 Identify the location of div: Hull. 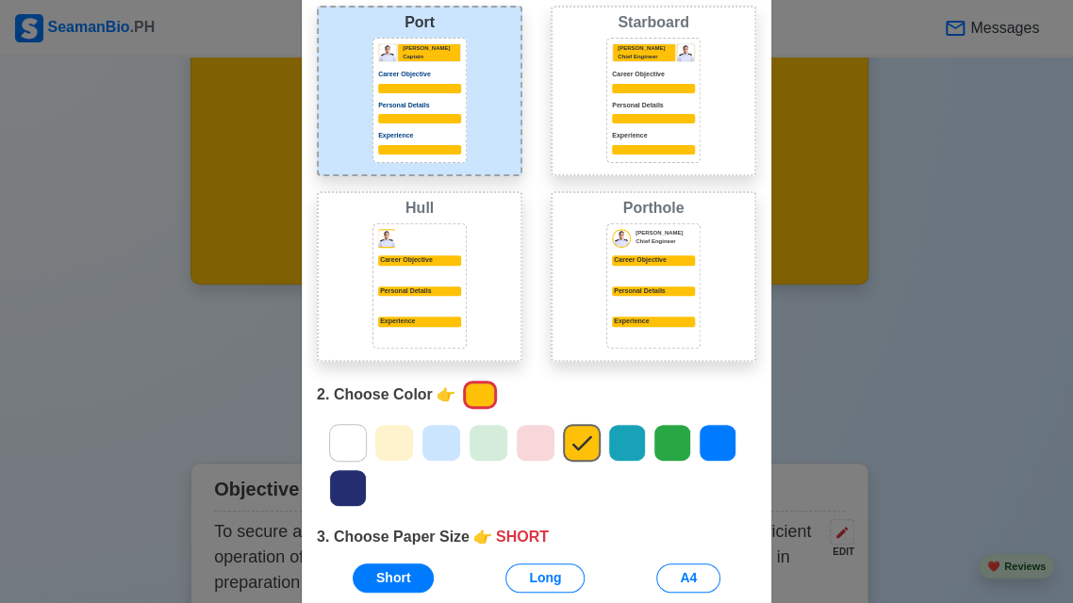
(419, 208).